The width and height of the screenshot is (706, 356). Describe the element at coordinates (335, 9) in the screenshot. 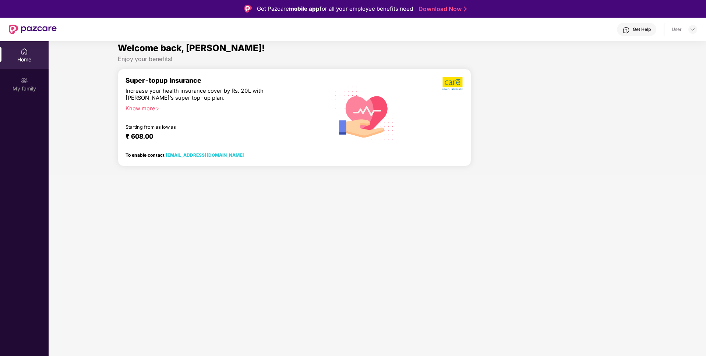

I see `div: Get Pazcare for all your employee benefits need` at that location.